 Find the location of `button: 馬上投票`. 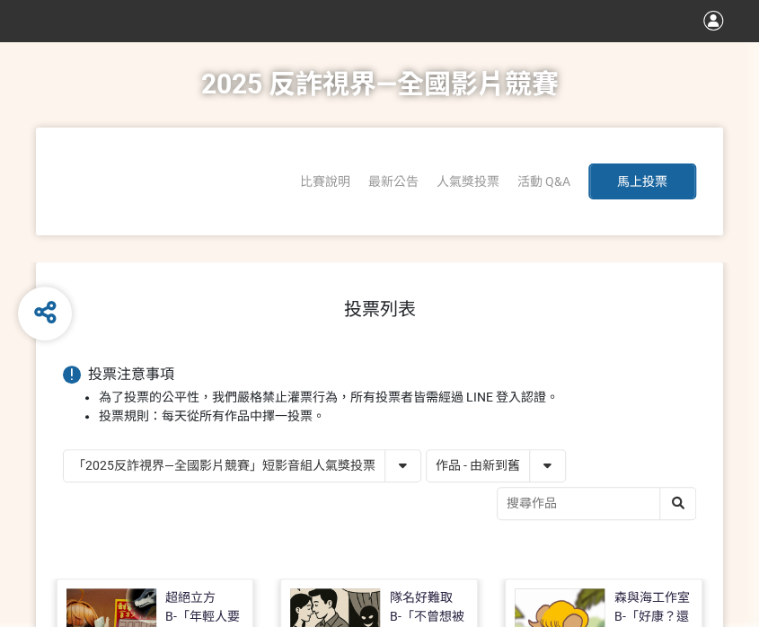

button: 馬上投票 is located at coordinates (642, 181).